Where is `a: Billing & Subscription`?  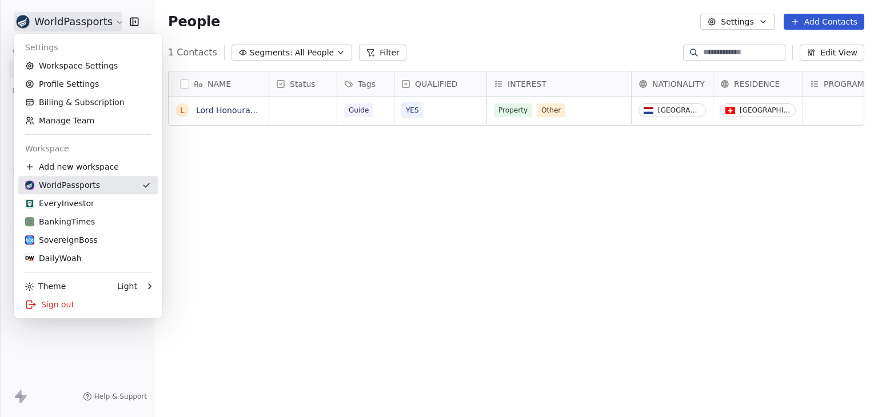 a: Billing & Subscription is located at coordinates (88, 102).